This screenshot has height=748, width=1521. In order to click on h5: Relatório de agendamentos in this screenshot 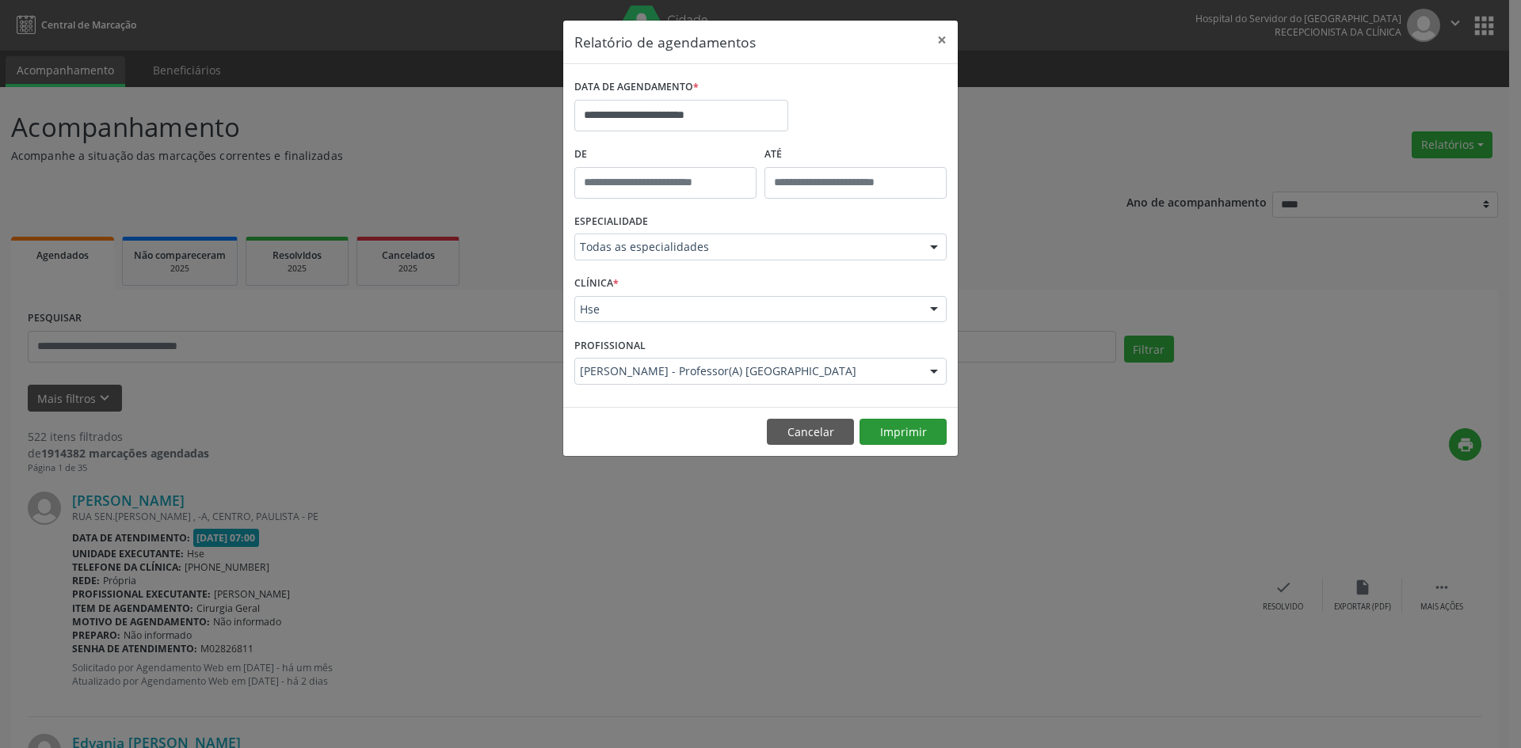, I will do `click(664, 42)`.